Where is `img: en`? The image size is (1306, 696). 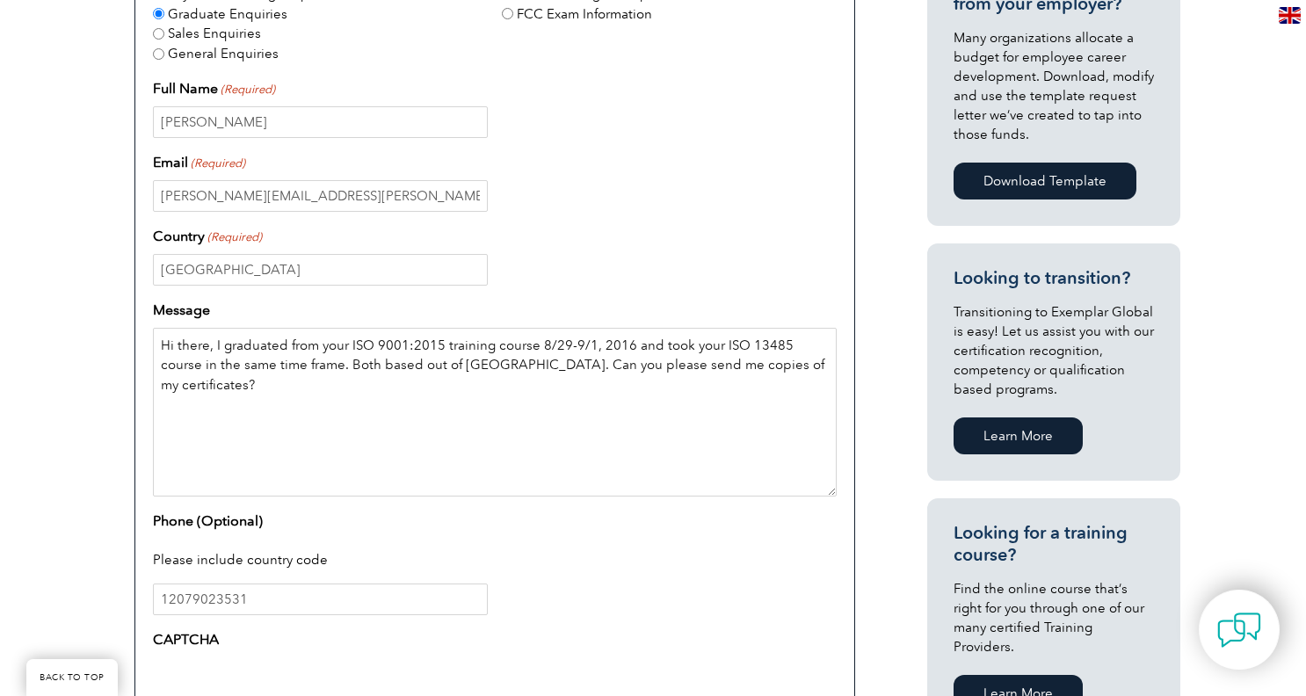
img: en is located at coordinates (1290, 15).